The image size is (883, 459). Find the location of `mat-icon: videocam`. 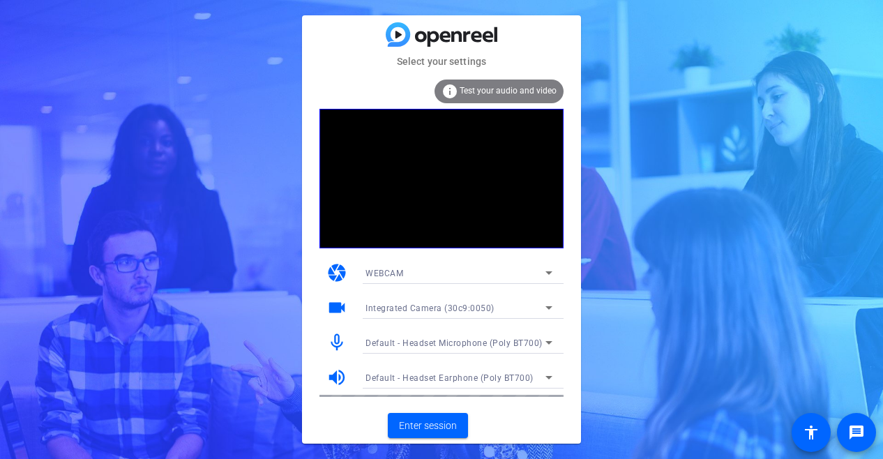

mat-icon: videocam is located at coordinates (337, 308).